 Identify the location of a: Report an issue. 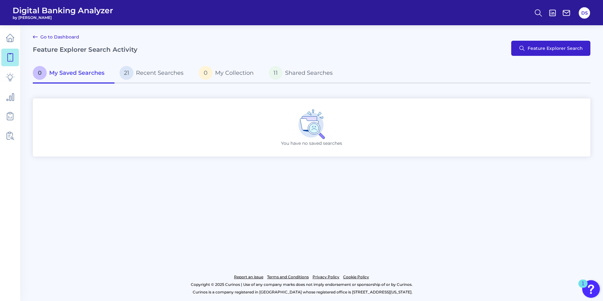
(249, 277).